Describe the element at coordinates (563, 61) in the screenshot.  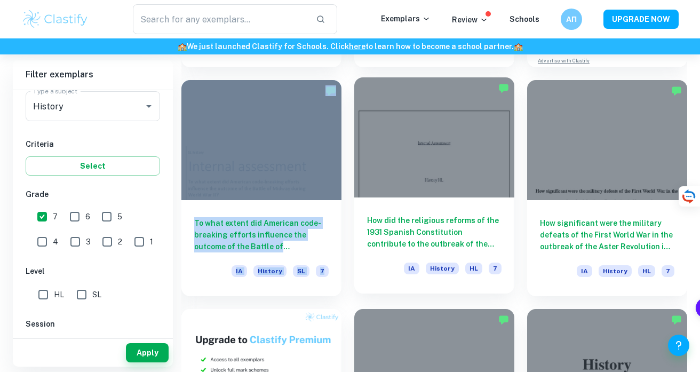
I see `a: Advertise with Clastify` at that location.